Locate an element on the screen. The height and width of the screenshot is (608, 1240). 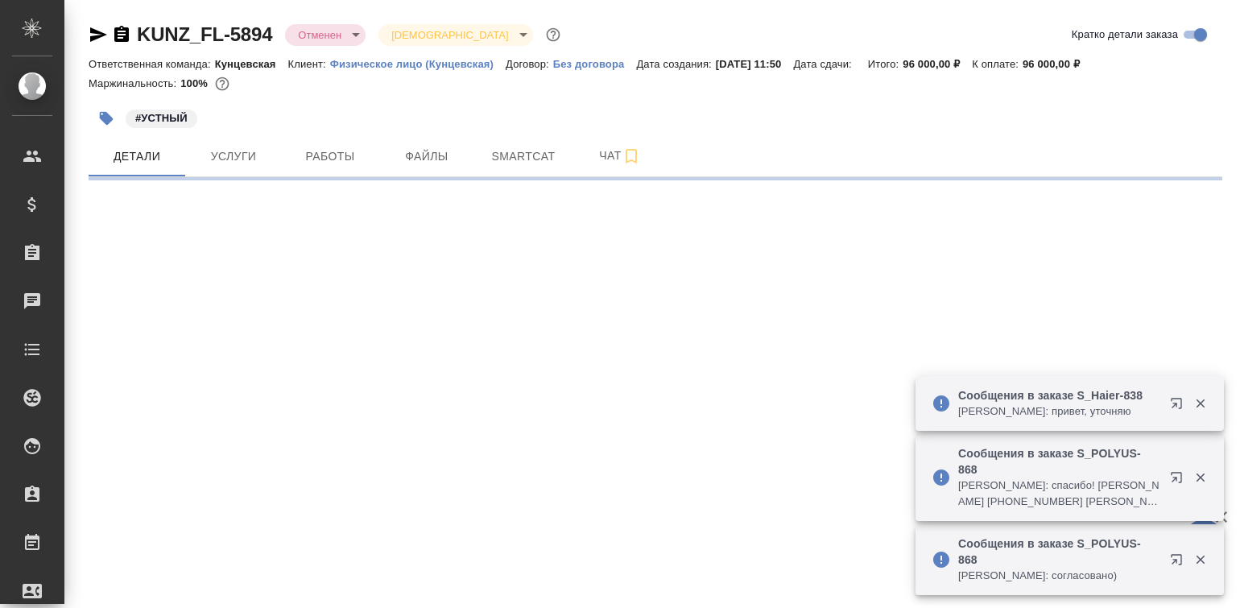
p: Итого: is located at coordinates (885, 64).